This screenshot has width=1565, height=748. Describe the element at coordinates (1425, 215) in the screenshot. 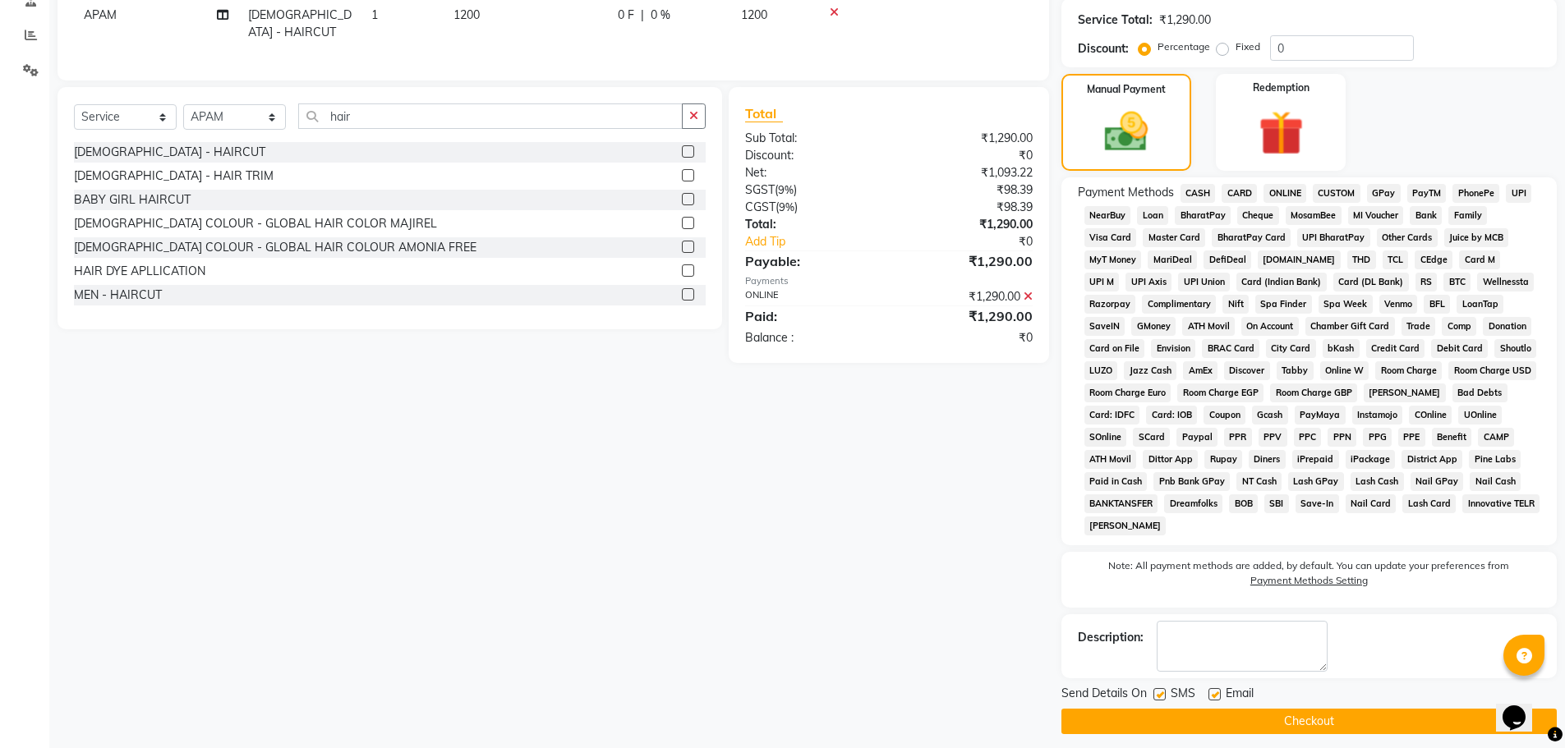

I see `span: Bank` at that location.